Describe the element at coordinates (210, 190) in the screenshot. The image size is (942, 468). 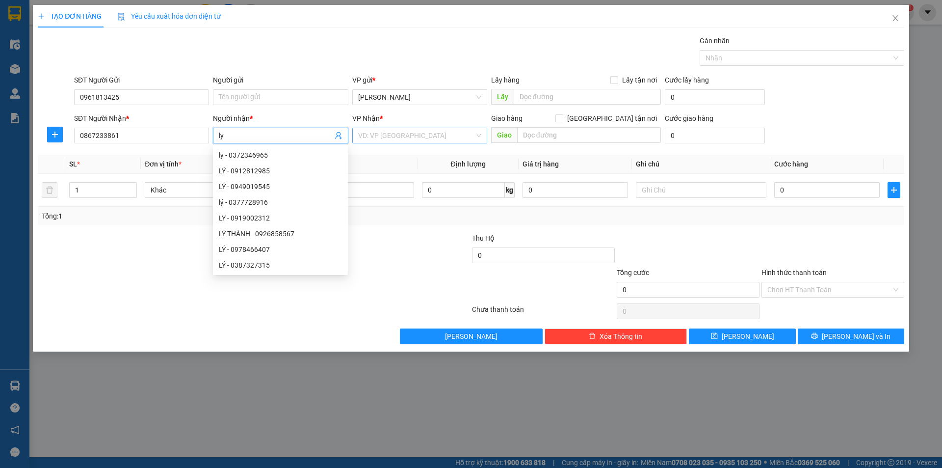
I see `span: Khác` at that location.